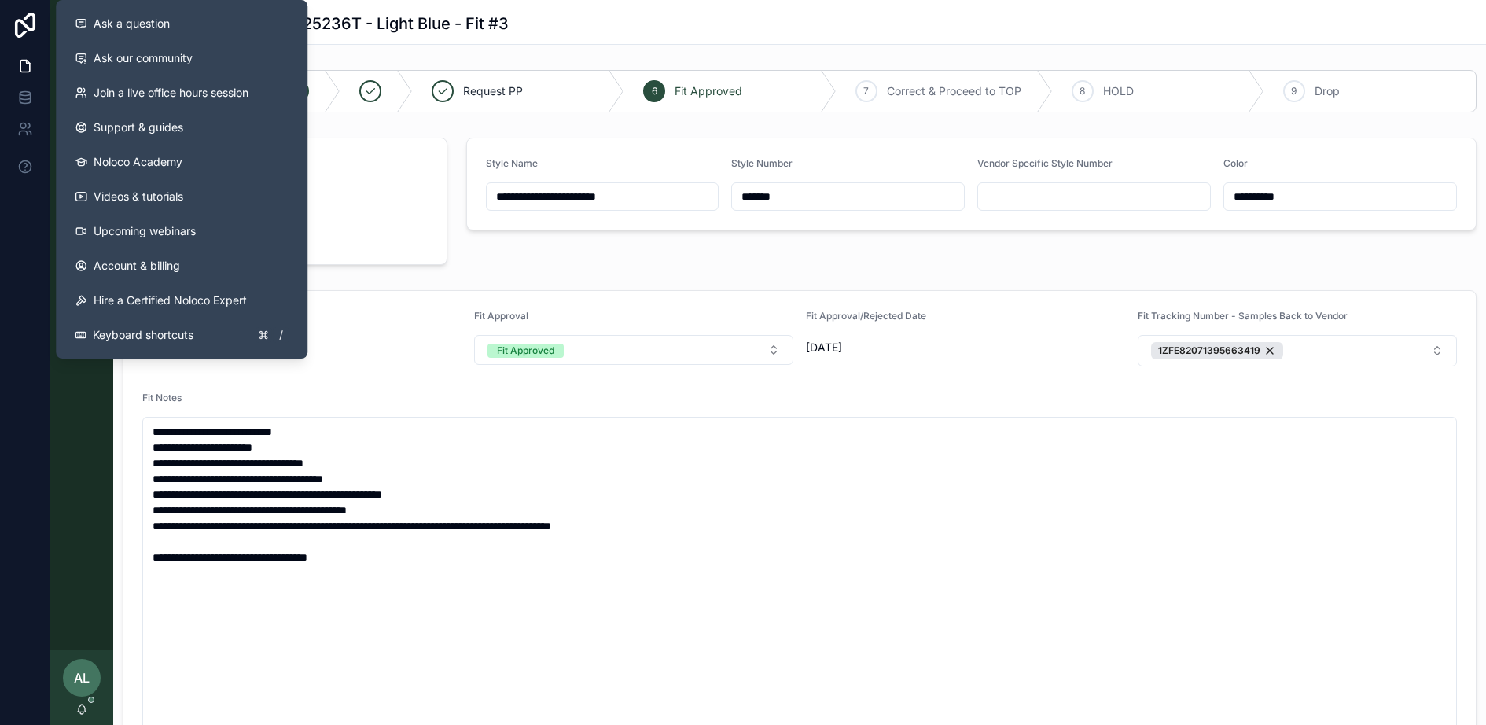  I want to click on a: Account & billing, so click(182, 266).